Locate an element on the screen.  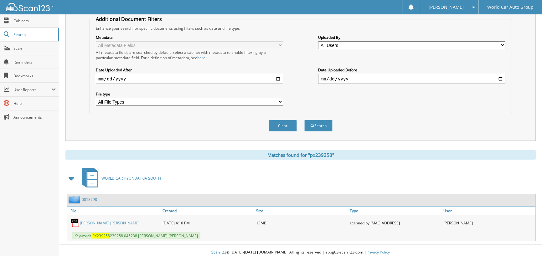
span: World Car Auto Group is located at coordinates (511, 7).